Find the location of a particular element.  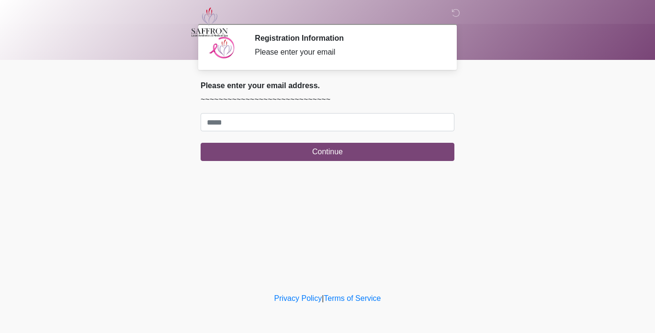

div: Please enter your email is located at coordinates (347, 52).